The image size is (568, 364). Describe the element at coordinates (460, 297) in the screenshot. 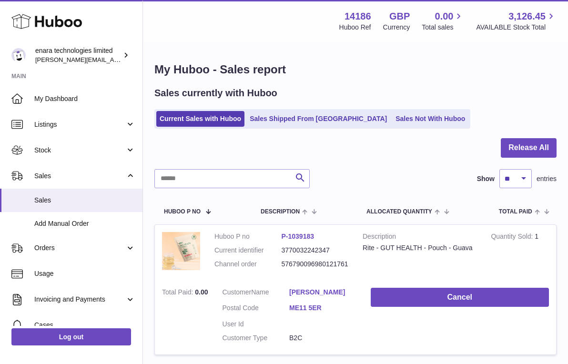

I see `button: Cancel` at that location.